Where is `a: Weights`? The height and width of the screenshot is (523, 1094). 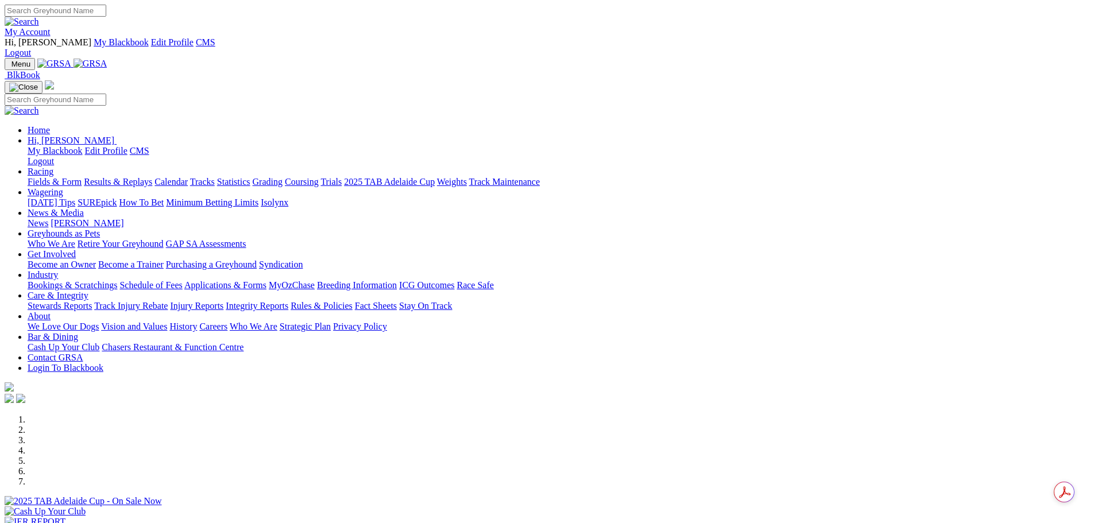
a: Weights is located at coordinates (452, 181).